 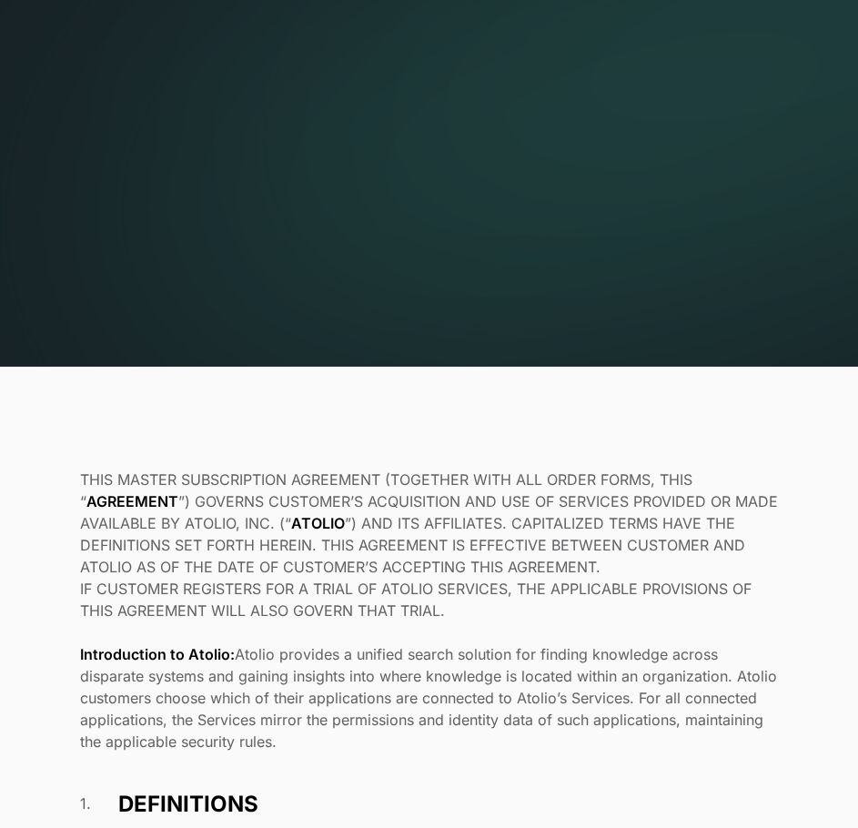 What do you see at coordinates (429, 523) in the screenshot?
I see `p: THIS MASTER SUBSCRIPTION AGREEMENT (TOGETHER WITH ALL ORDER FORMS, THIS “ ”) GOVERNS CUSTOMER’S A...` at bounding box center [429, 523].